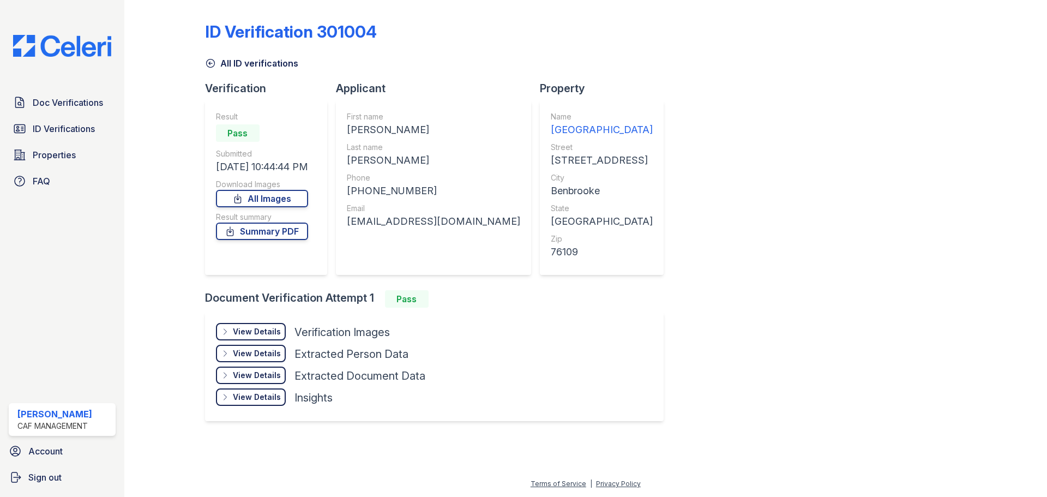  Describe the element at coordinates (291, 32) in the screenshot. I see `div: ID Verification 301004` at that location.